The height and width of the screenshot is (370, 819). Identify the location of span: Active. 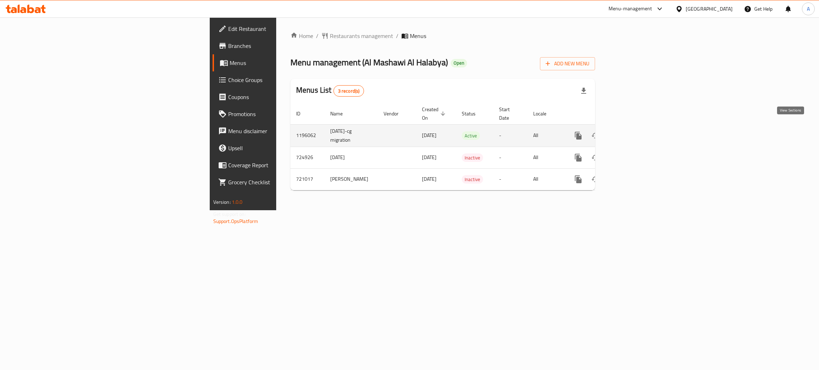
(470, 136).